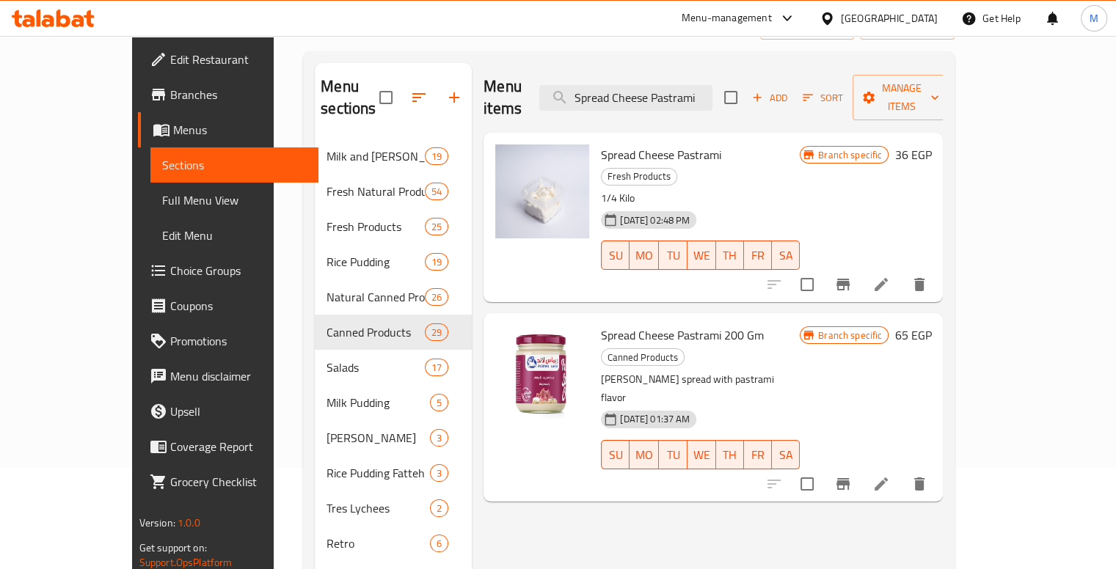 This screenshot has height=569, width=1116. I want to click on span: 26, so click(437, 297).